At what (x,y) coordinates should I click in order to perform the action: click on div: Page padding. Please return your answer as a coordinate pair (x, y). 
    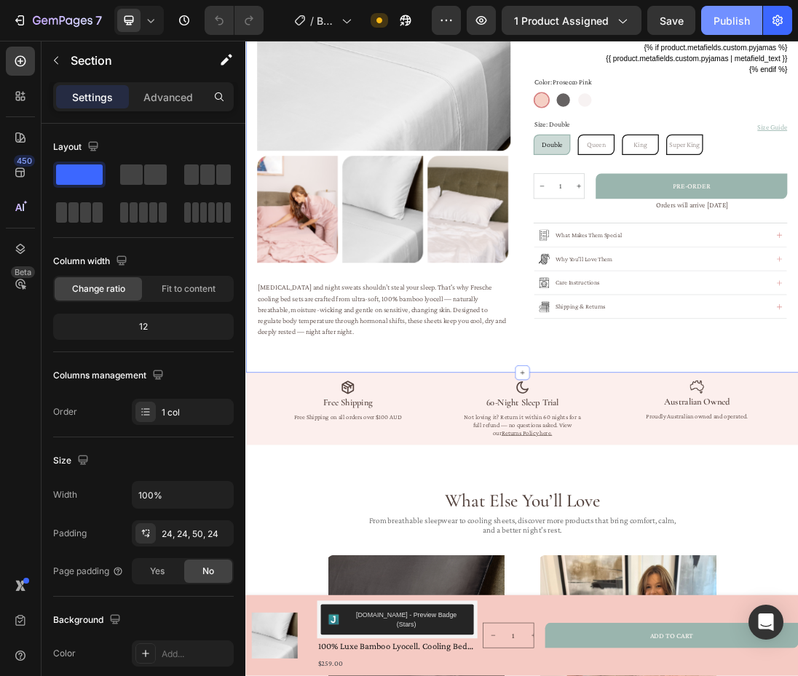
    Looking at the image, I should click on (88, 572).